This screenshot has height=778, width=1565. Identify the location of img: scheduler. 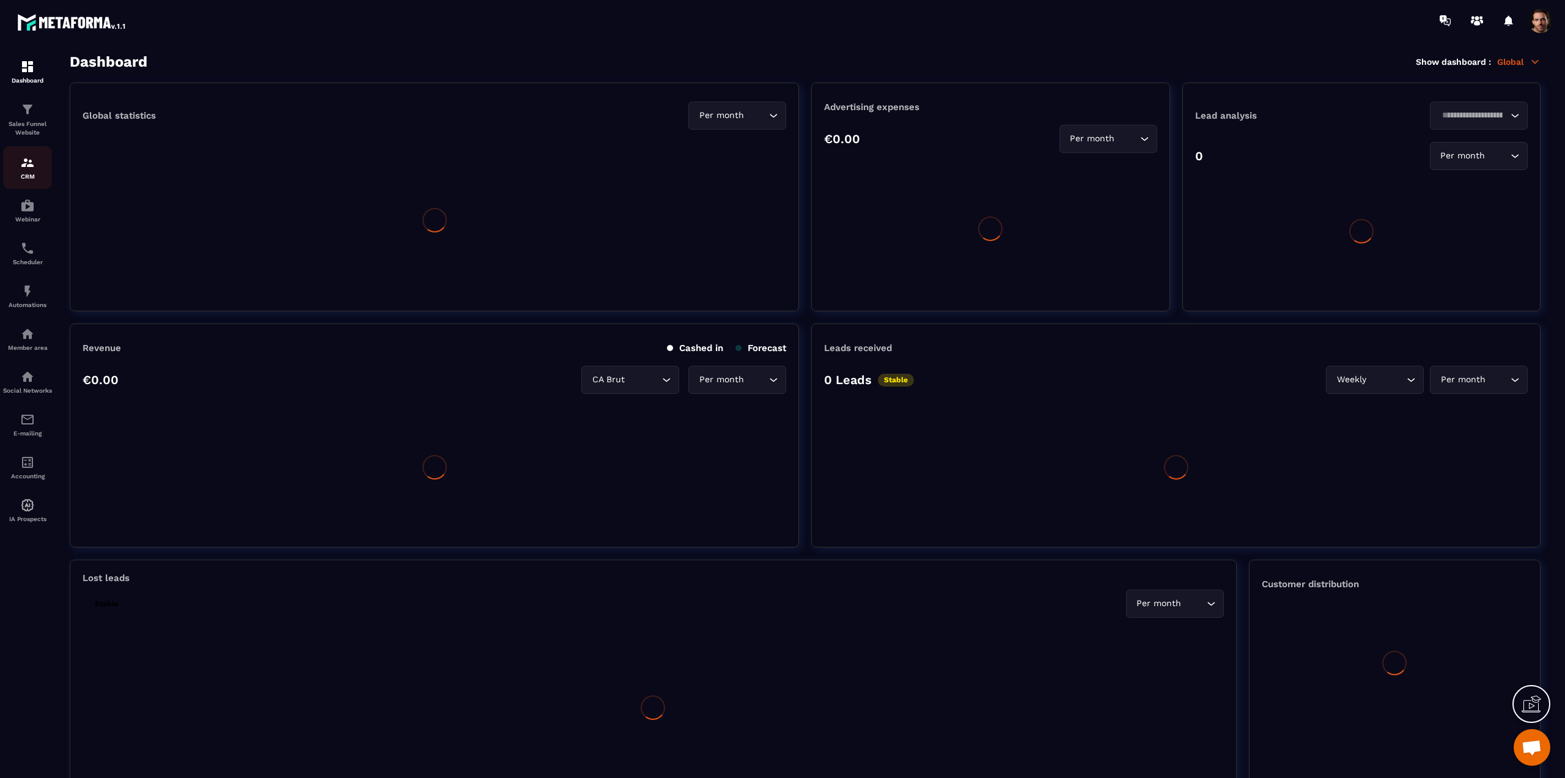
(28, 248).